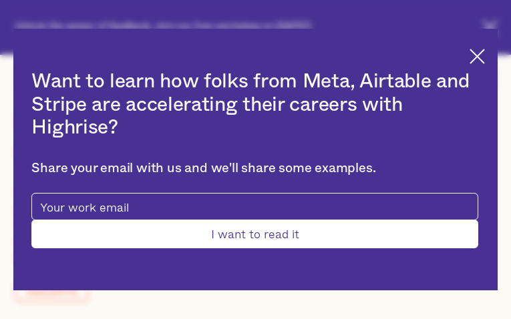  I want to click on input: I want to read it, so click(255, 234).